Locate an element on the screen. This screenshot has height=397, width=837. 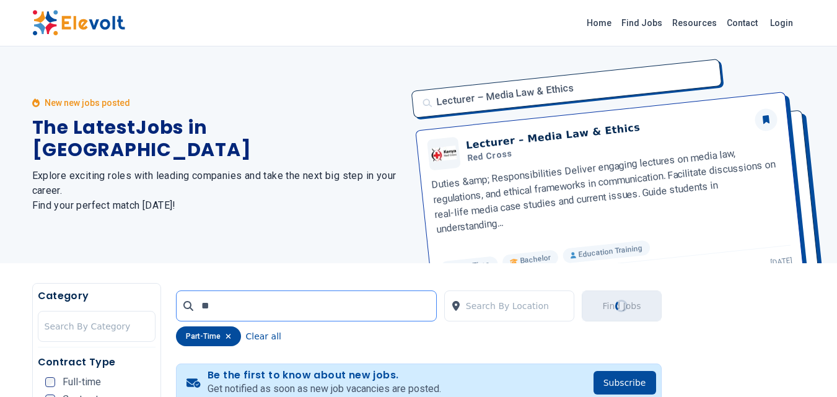
div: Loading... is located at coordinates (622, 306).